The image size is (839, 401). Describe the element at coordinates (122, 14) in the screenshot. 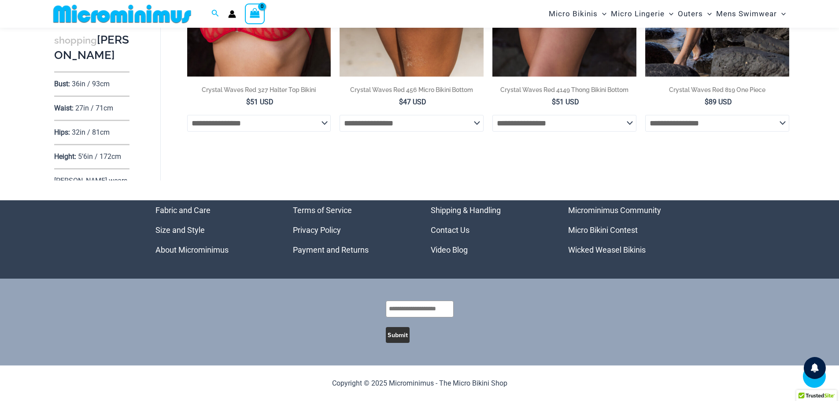

I see `img: MM SHOP LOGO FLAT` at that location.